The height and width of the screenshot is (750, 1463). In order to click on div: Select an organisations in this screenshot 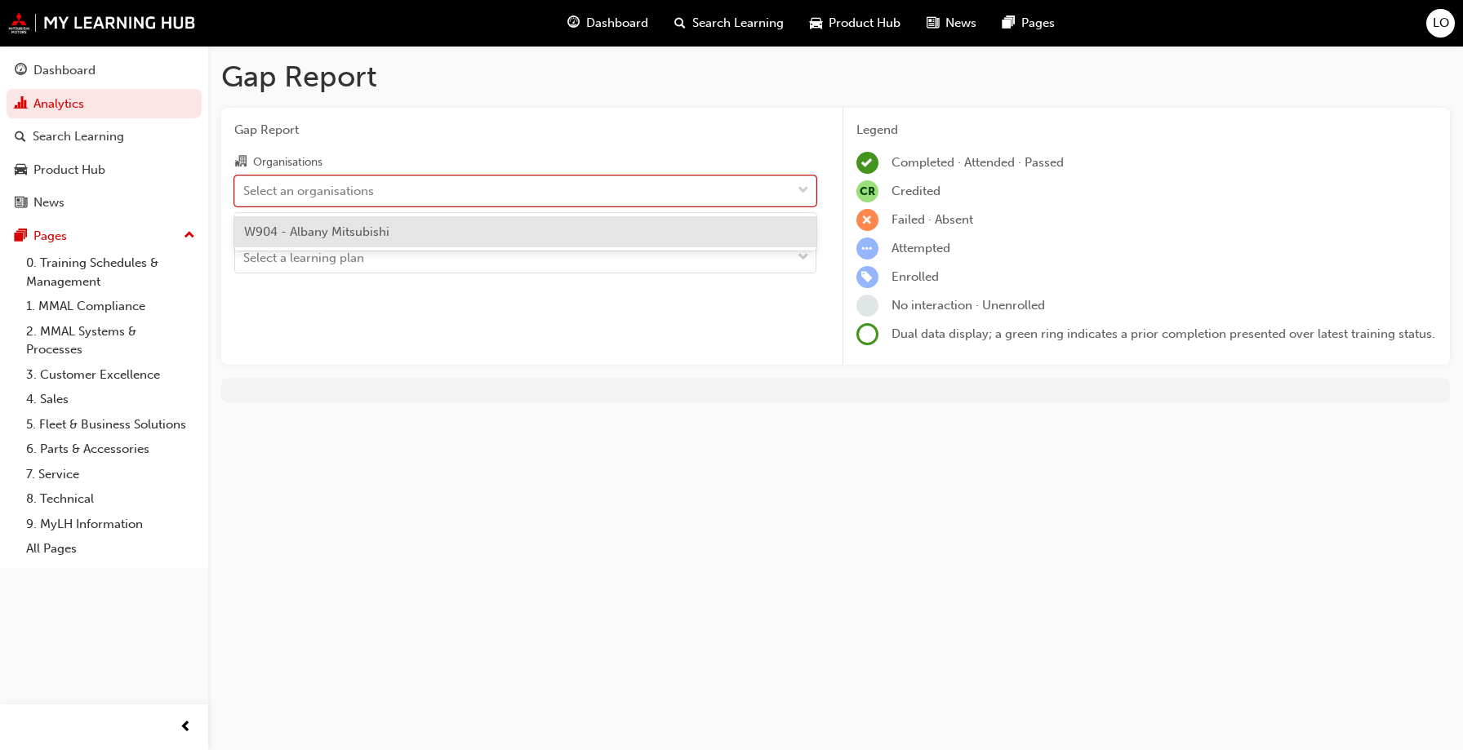, I will do `click(309, 190)`.